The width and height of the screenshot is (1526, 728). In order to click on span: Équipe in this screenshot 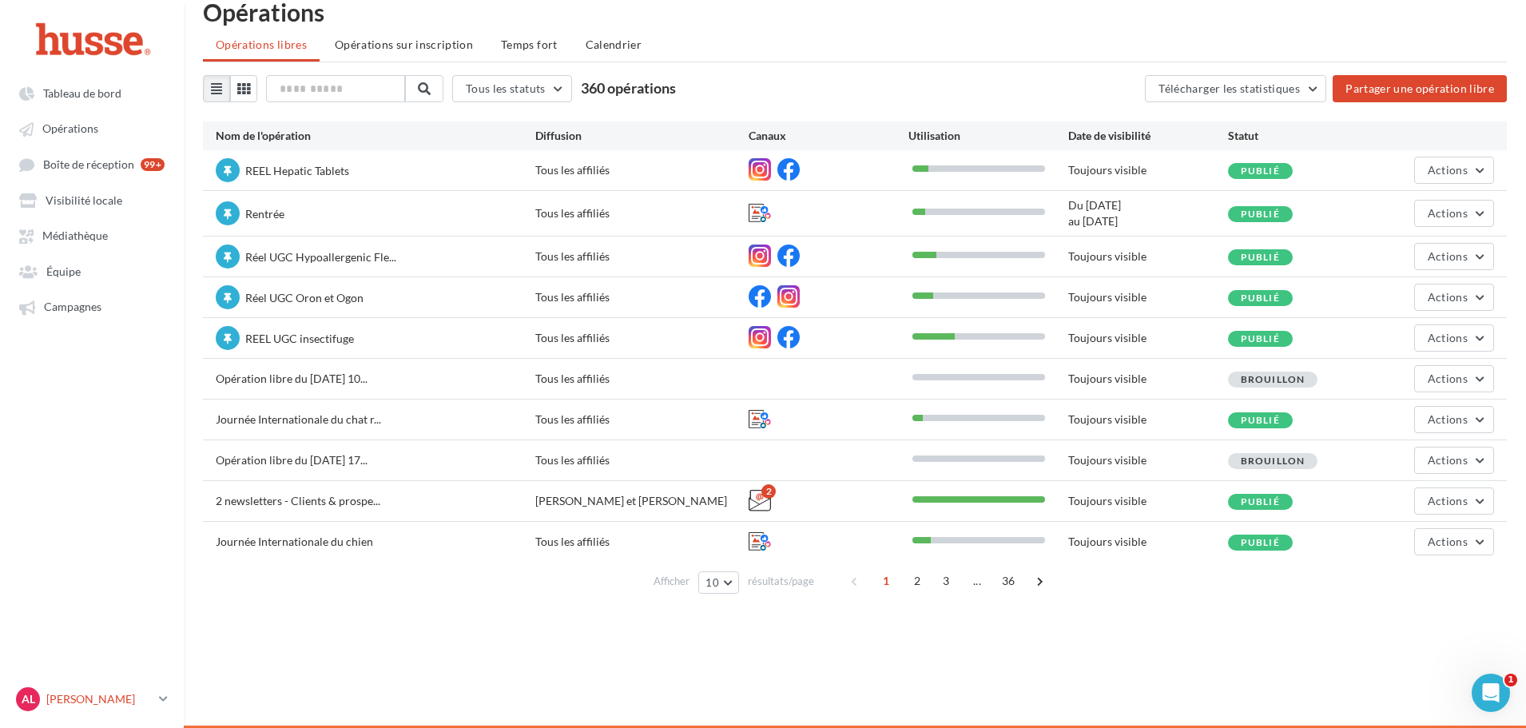, I will do `click(63, 271)`.